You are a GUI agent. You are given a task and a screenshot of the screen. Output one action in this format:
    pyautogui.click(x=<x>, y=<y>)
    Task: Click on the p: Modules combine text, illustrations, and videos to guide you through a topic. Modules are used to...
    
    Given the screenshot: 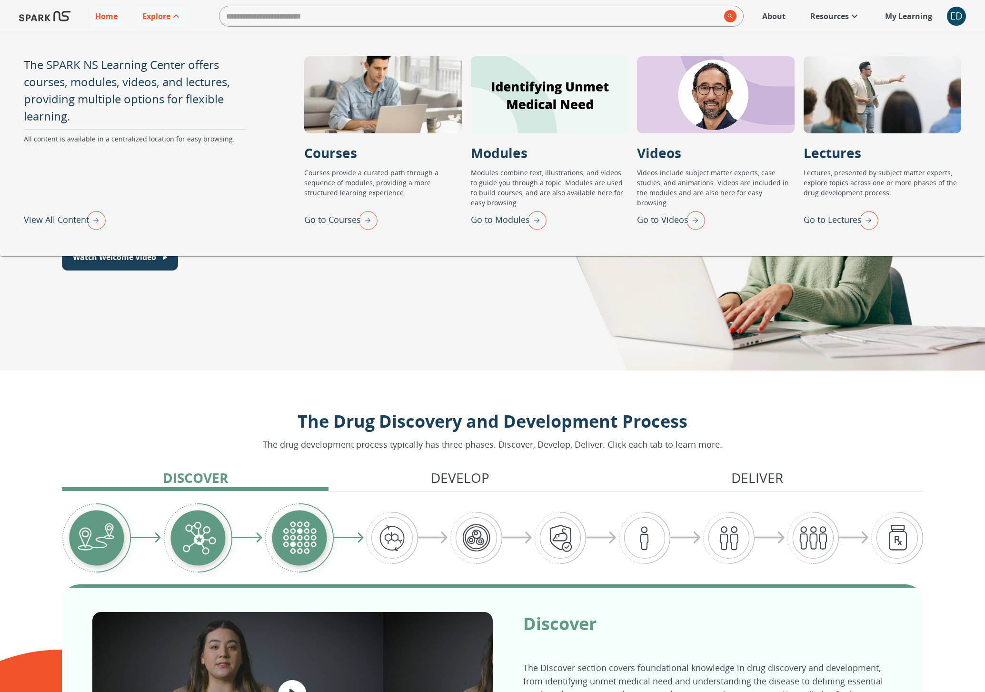 What is the action you would take?
    pyautogui.click(x=550, y=188)
    